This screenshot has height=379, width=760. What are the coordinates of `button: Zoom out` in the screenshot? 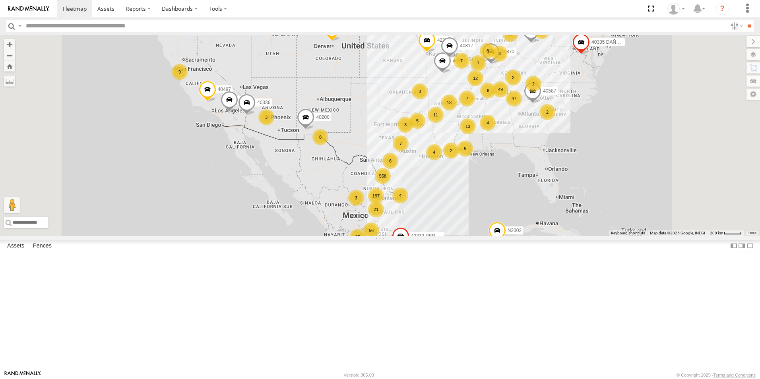 It's located at (10, 55).